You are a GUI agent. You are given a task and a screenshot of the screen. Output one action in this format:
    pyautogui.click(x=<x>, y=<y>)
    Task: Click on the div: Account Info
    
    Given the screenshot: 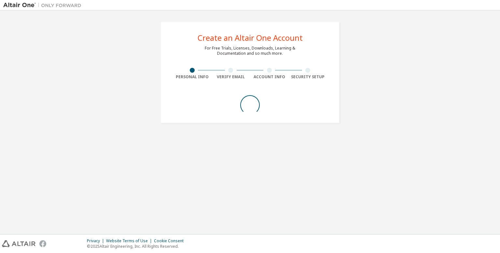 What is the action you would take?
    pyautogui.click(x=269, y=77)
    